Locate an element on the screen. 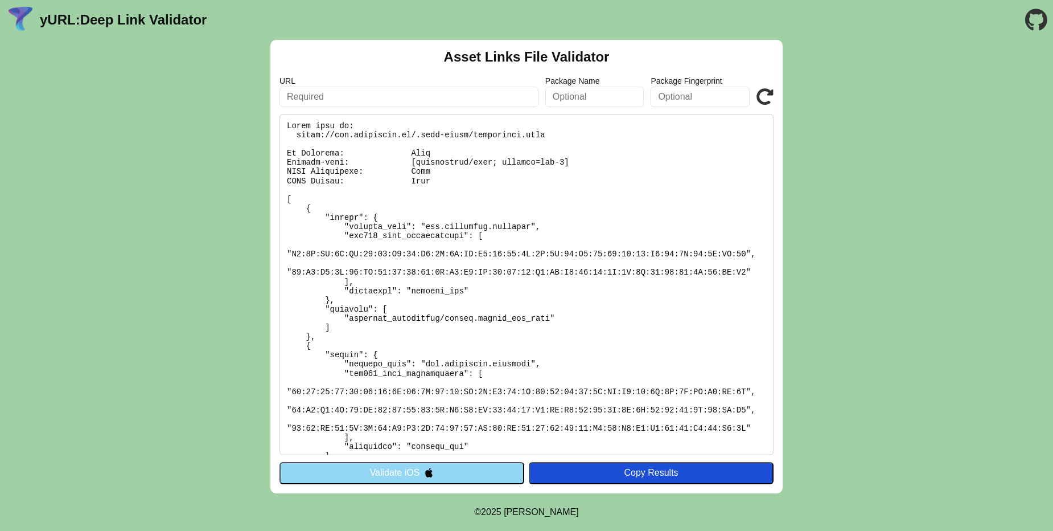 The height and width of the screenshot is (531, 1053). label: Package Fingerprint is located at coordinates (700, 81).